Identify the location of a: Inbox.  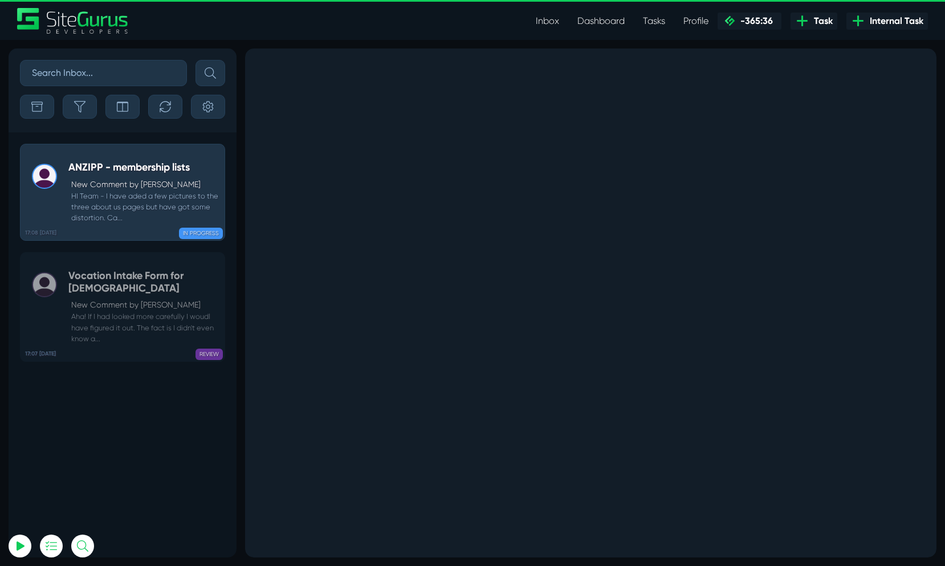
(547, 21).